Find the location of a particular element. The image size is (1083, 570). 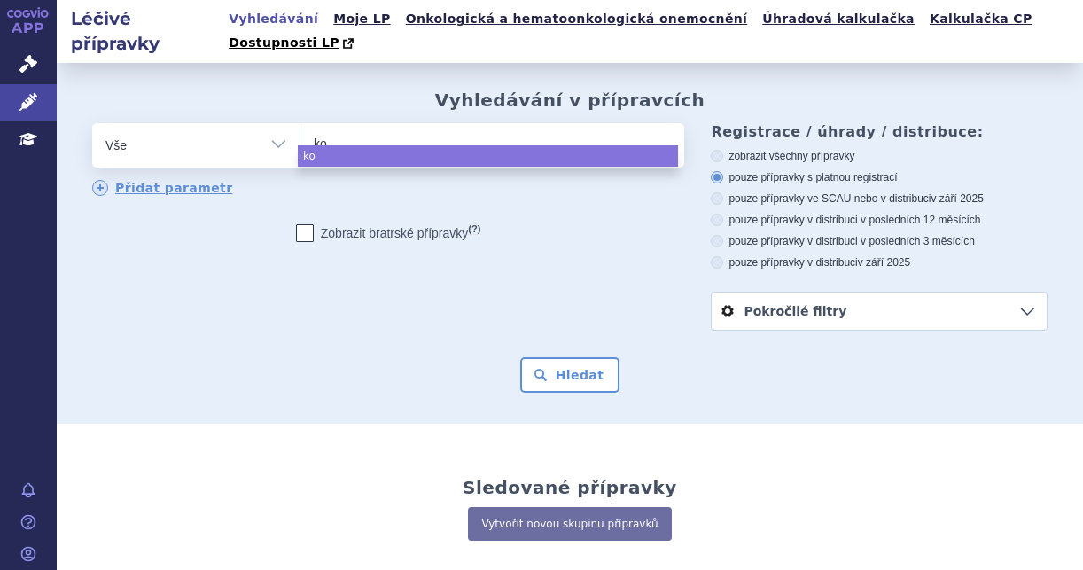

a: Moje LP is located at coordinates (362, 19).